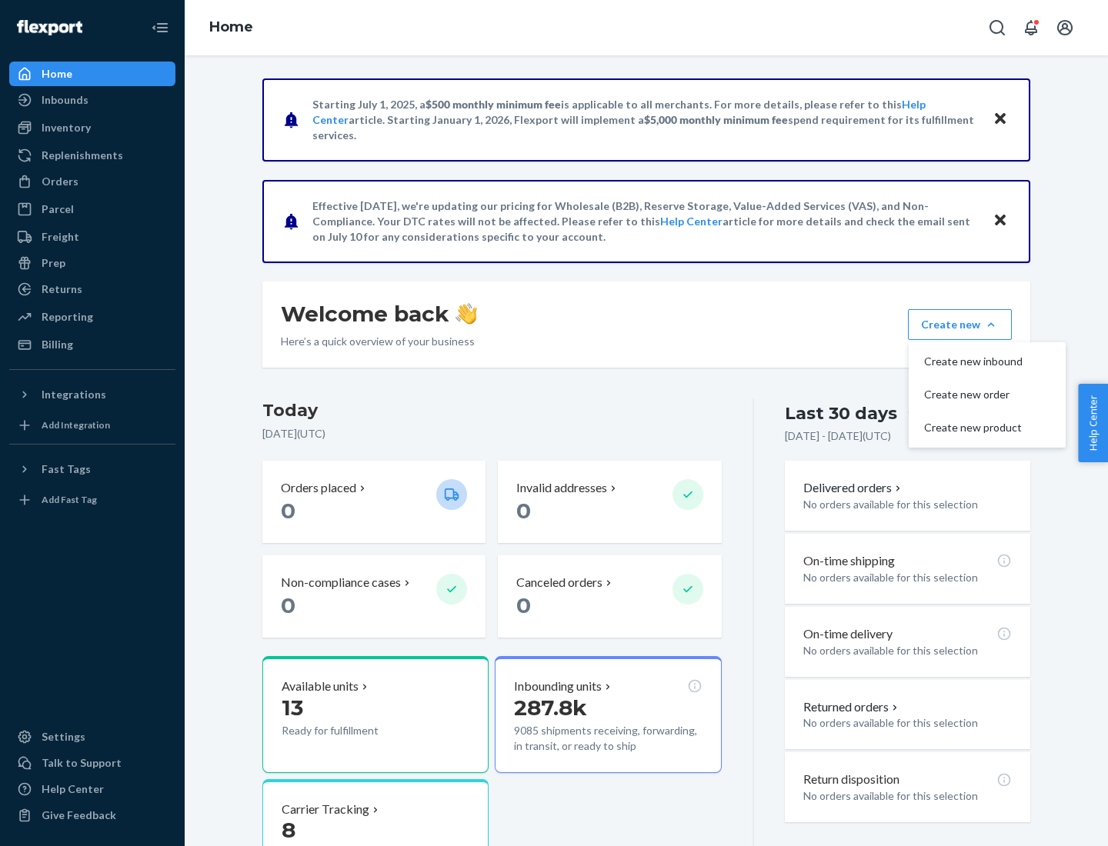 The image size is (1108, 846). What do you see at coordinates (62, 289) in the screenshot?
I see `div: Returns` at bounding box center [62, 289].